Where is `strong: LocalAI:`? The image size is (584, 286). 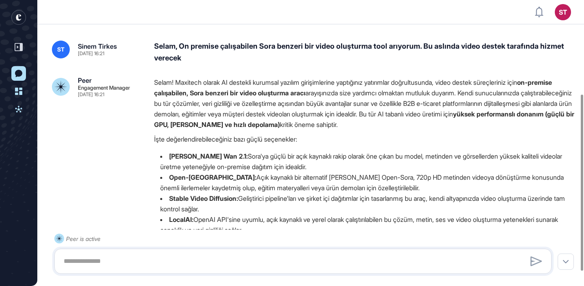 strong: LocalAI: is located at coordinates (181, 219).